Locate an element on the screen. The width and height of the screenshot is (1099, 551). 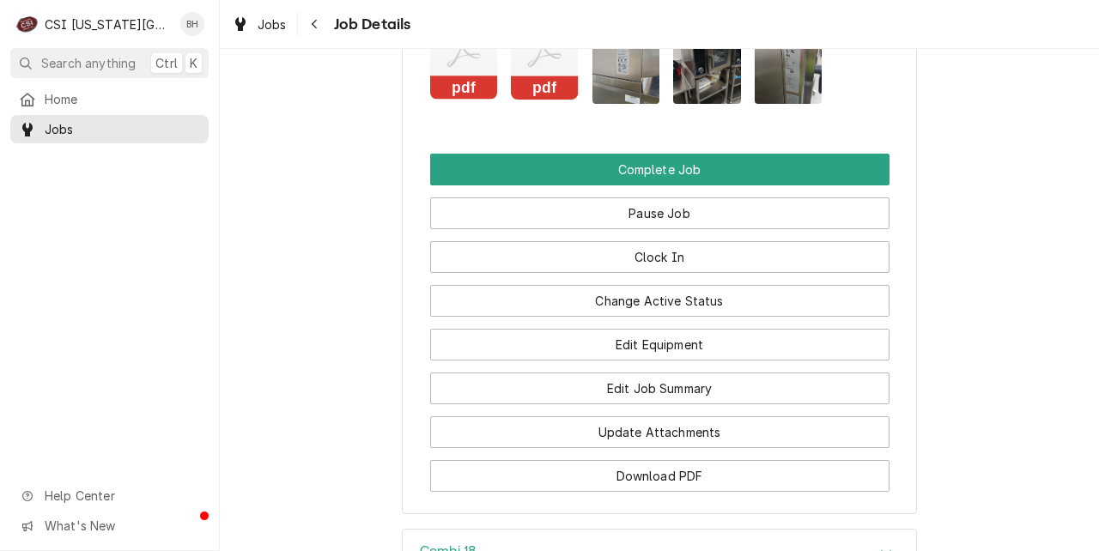
div: CSI Kansas City's Avatar is located at coordinates (27, 24).